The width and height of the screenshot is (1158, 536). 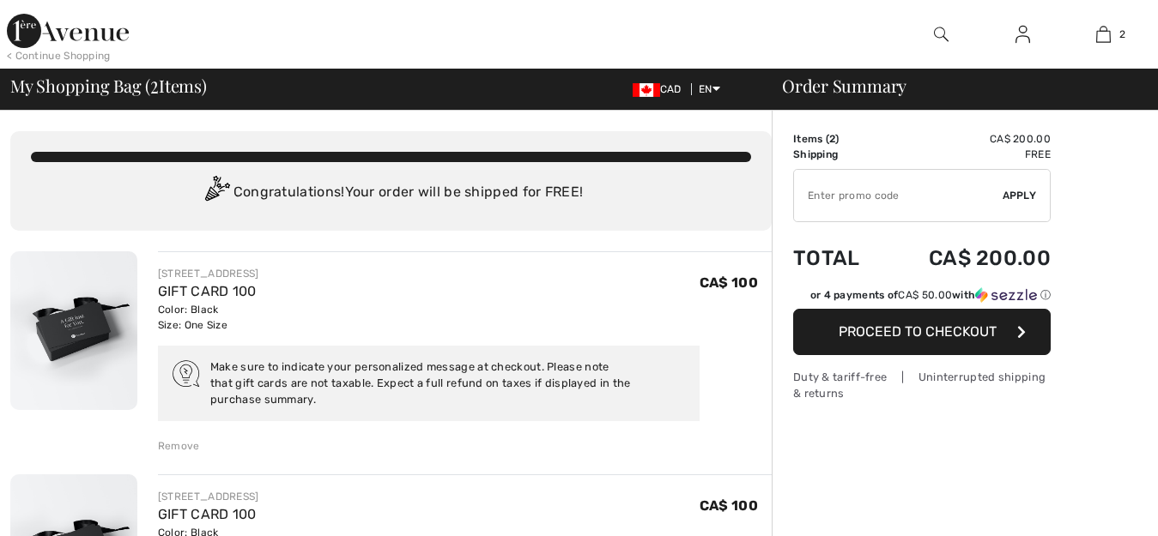 What do you see at coordinates (922, 332) in the screenshot?
I see `button: Proceed to Checkout` at bounding box center [922, 332].